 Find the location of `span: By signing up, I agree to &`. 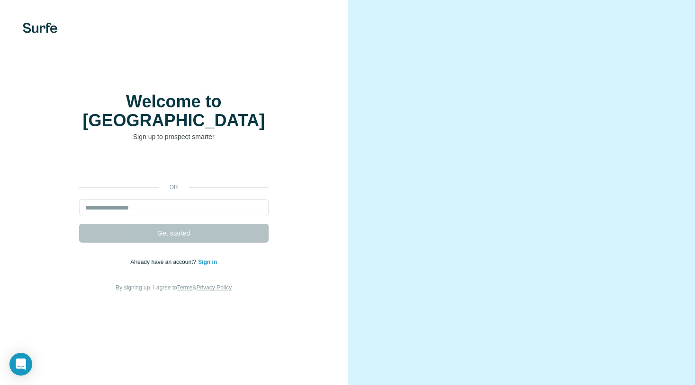

span: By signing up, I agree to & is located at coordinates (173, 288).